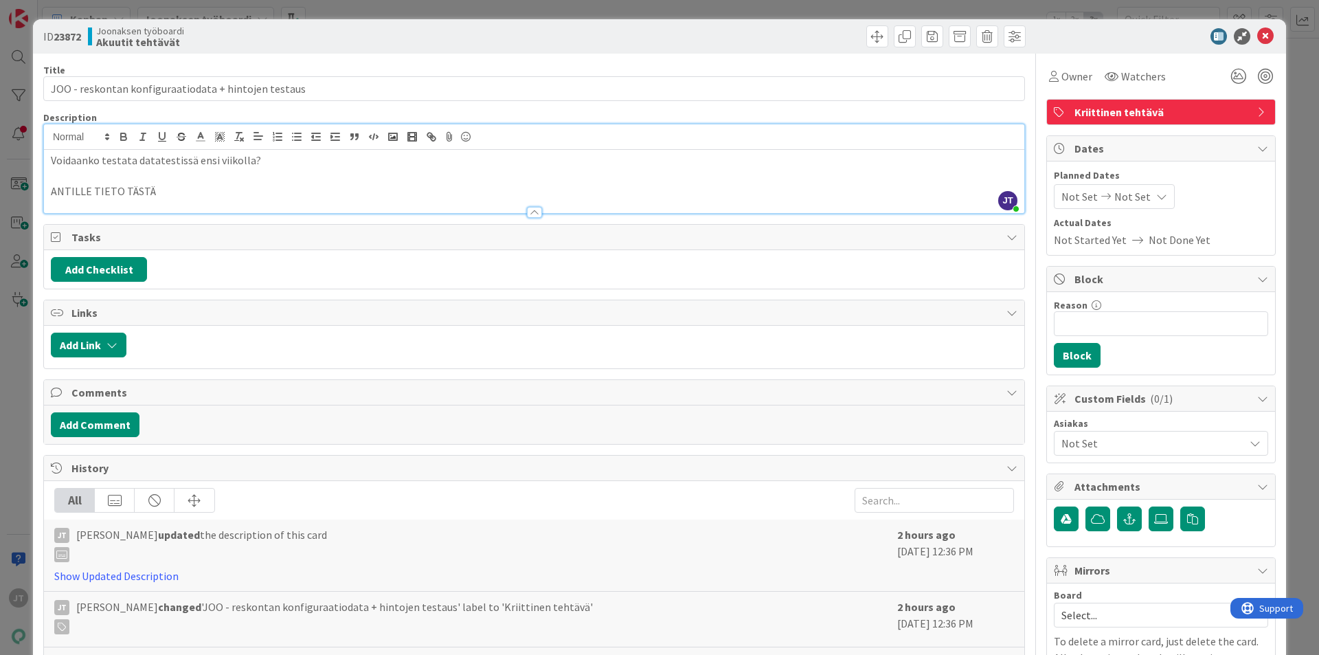 The width and height of the screenshot is (1319, 655). Describe the element at coordinates (179, 534) in the screenshot. I see `b: updated` at that location.